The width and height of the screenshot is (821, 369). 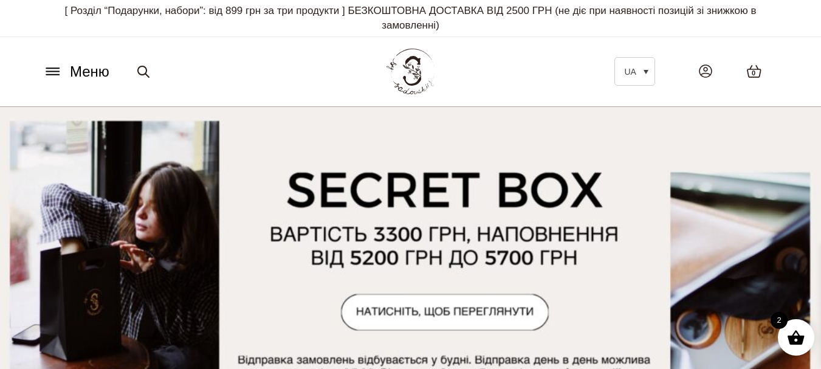 What do you see at coordinates (411, 71) in the screenshot?
I see `img: BY SADOVSKIY` at bounding box center [411, 71].